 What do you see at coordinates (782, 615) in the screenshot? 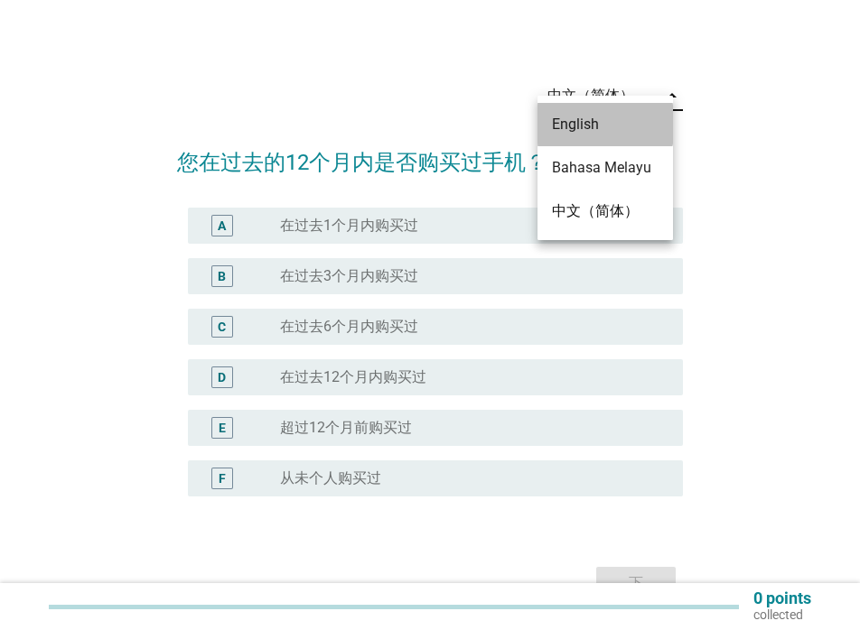
I see `p: collected` at bounding box center [782, 615].